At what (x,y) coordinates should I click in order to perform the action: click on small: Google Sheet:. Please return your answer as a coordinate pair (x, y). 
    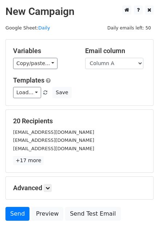
    Looking at the image, I should click on (28, 28).